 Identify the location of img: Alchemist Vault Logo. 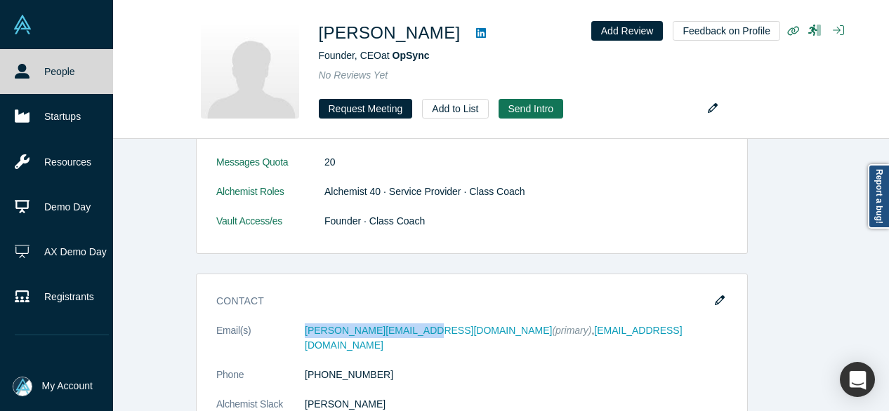
(22, 25).